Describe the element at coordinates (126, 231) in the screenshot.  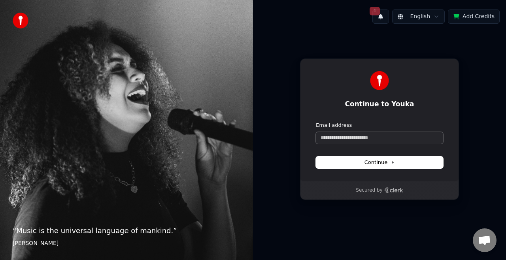
I see `p: “ Music is the universal language of mankind. ”` at that location.